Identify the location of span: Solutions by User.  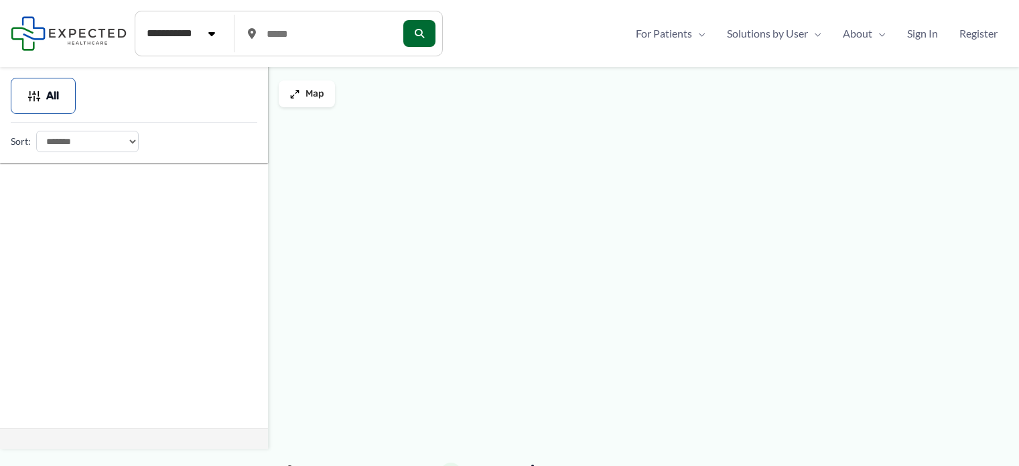
(767, 33).